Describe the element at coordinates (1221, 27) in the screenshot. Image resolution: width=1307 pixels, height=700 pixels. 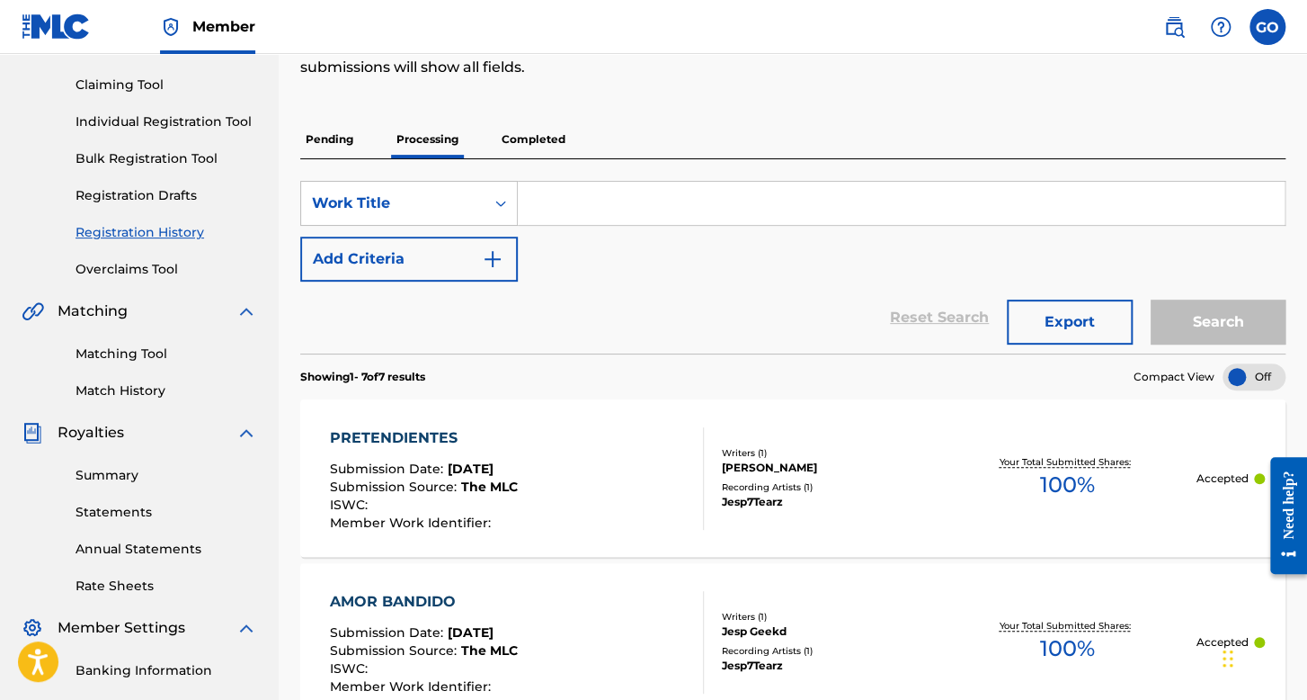
I see `img: help` at that location.